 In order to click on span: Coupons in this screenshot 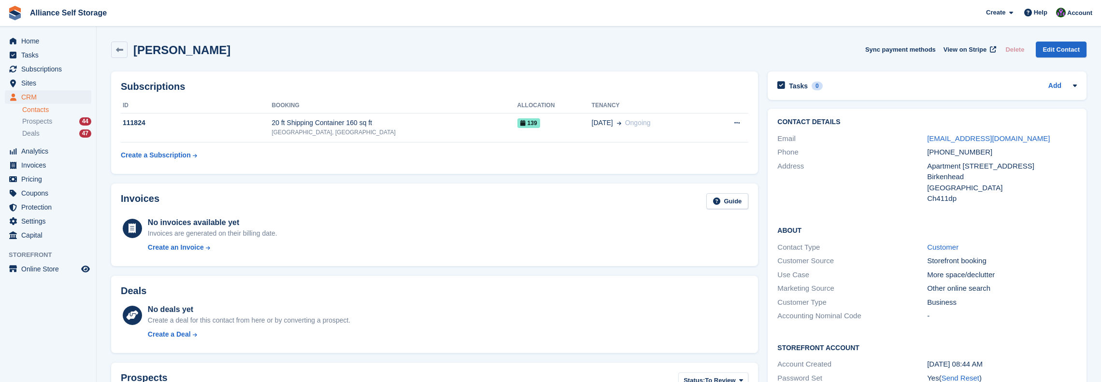, I will do `click(50, 193)`.